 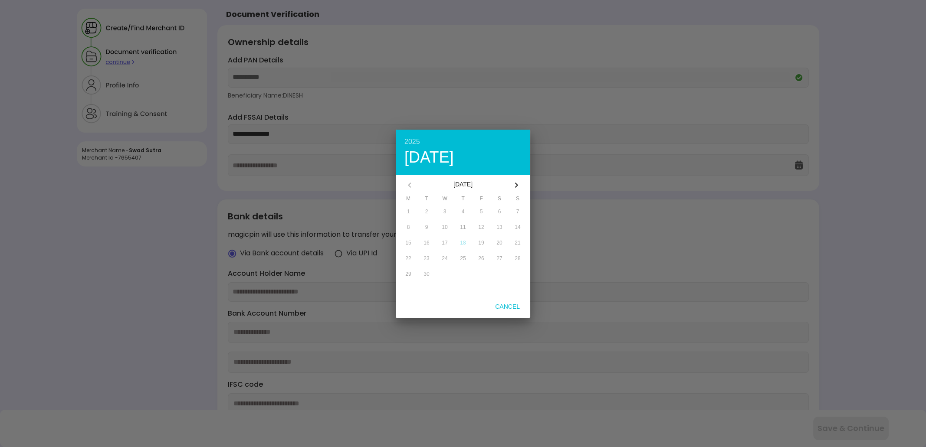 What do you see at coordinates (507, 307) in the screenshot?
I see `button: Cancel` at bounding box center [507, 307].